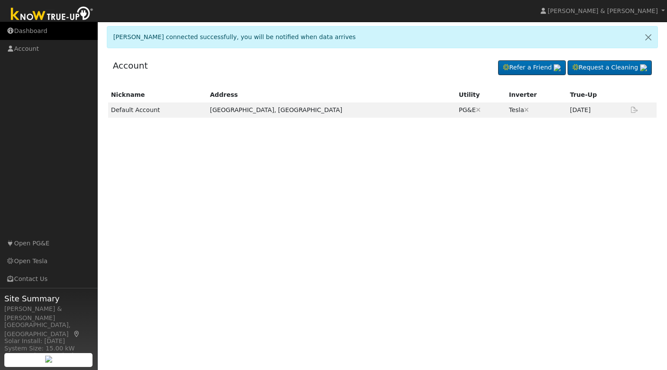 The width and height of the screenshot is (667, 370). I want to click on div: Inverter, so click(536, 95).